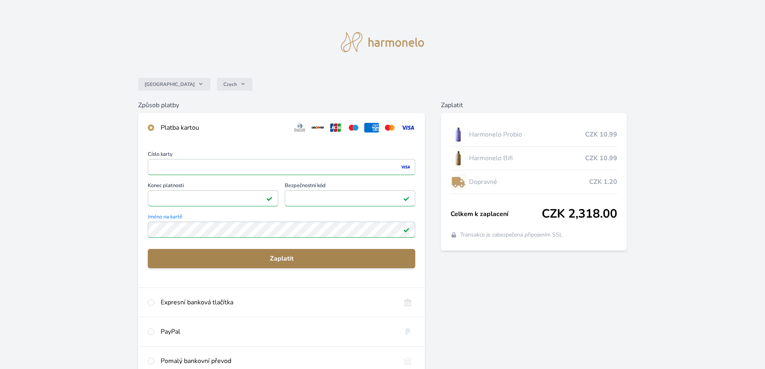  I want to click on button: Czech, so click(234, 84).